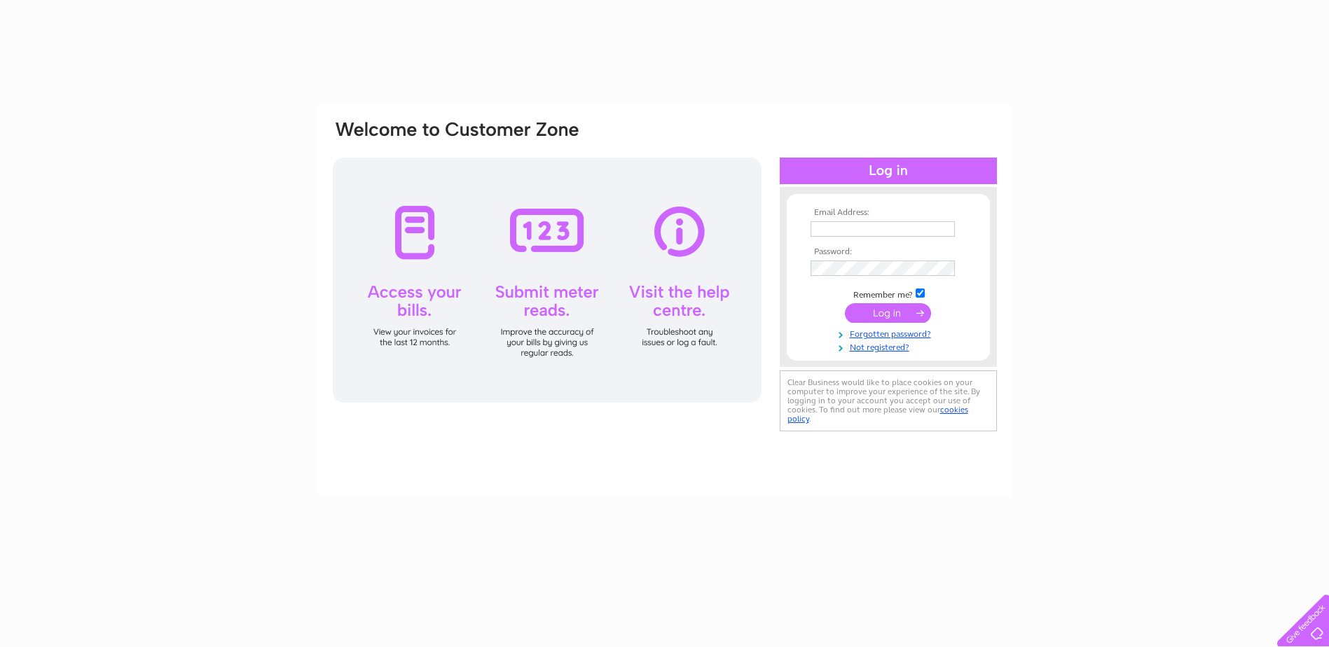  I want to click on div: Clear Business would like to place cookies on your computer to improve your experience of the sit..., so click(888, 401).